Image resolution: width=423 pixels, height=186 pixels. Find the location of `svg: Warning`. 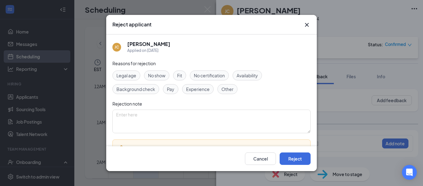

svg: Warning is located at coordinates (121, 148).